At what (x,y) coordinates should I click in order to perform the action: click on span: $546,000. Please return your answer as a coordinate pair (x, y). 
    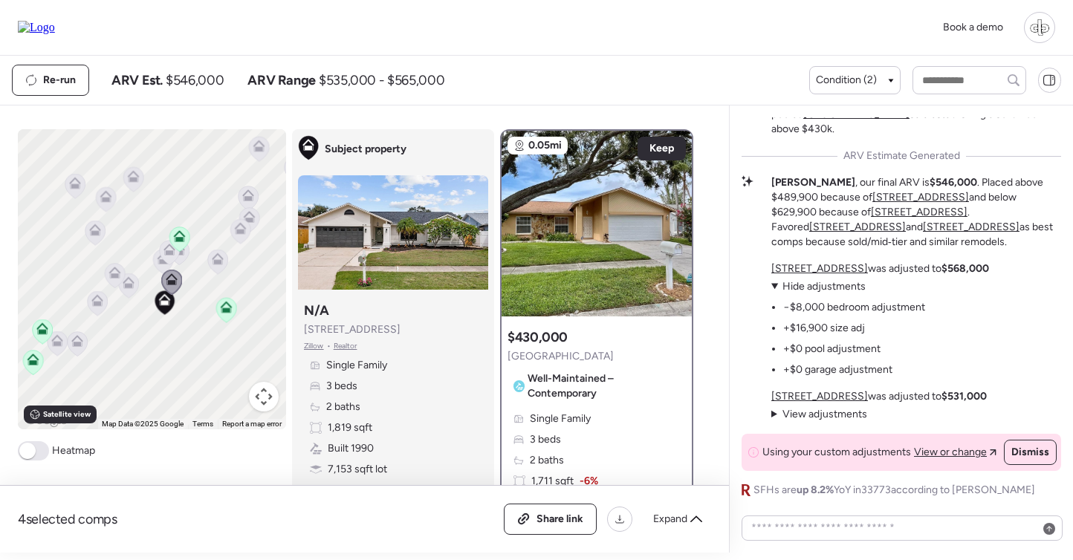
    Looking at the image, I should click on (195, 80).